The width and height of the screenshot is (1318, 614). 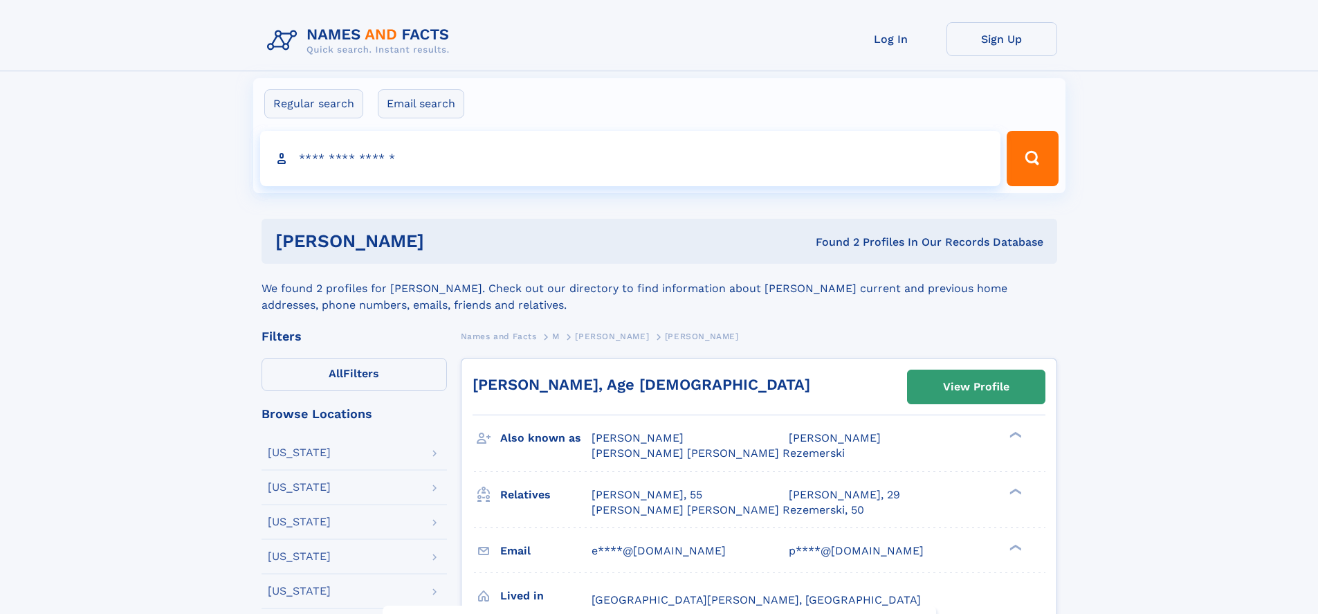 I want to click on label: Regular search, so click(x=313, y=104).